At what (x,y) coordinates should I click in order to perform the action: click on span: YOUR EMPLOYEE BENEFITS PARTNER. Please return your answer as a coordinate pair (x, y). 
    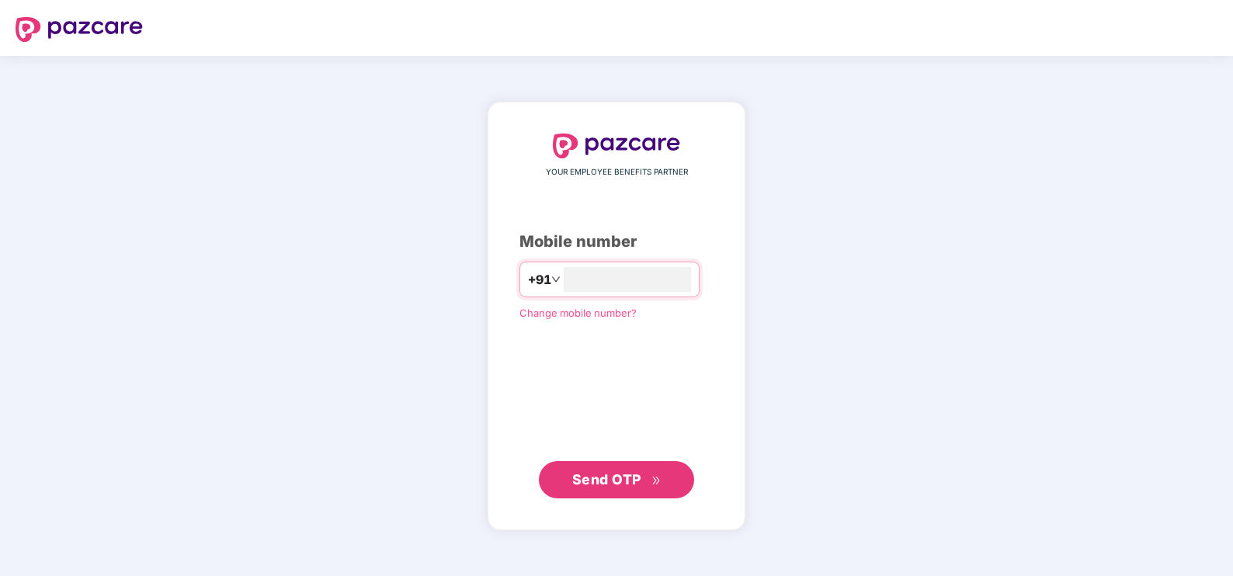
    Looking at the image, I should click on (616, 172).